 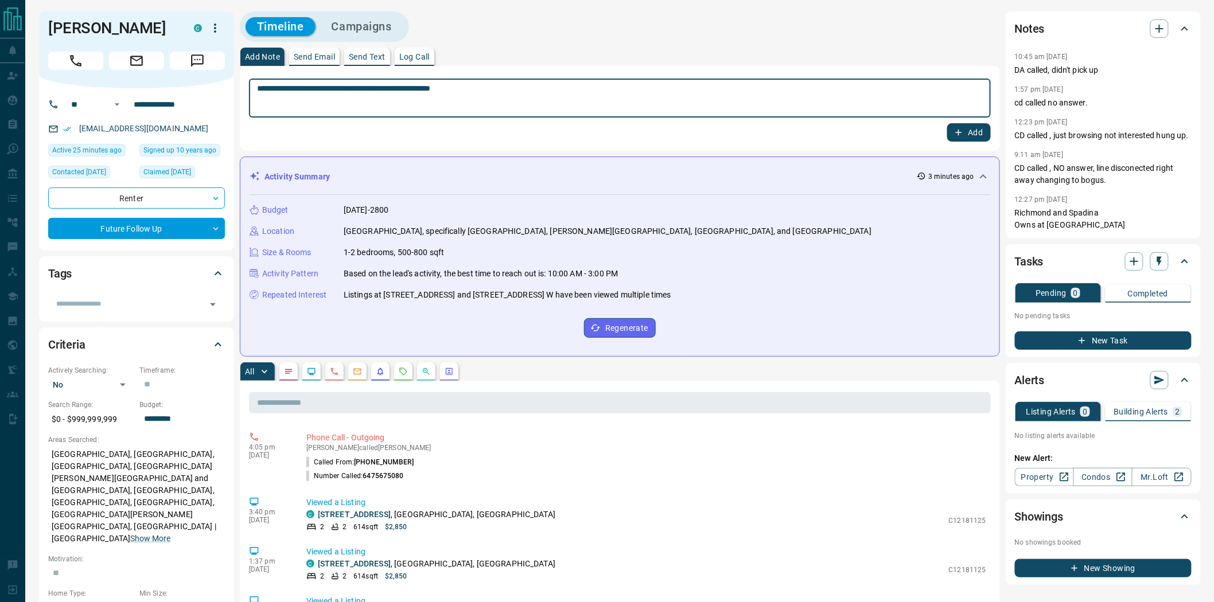 I want to click on button: New Showing, so click(x=1103, y=568).